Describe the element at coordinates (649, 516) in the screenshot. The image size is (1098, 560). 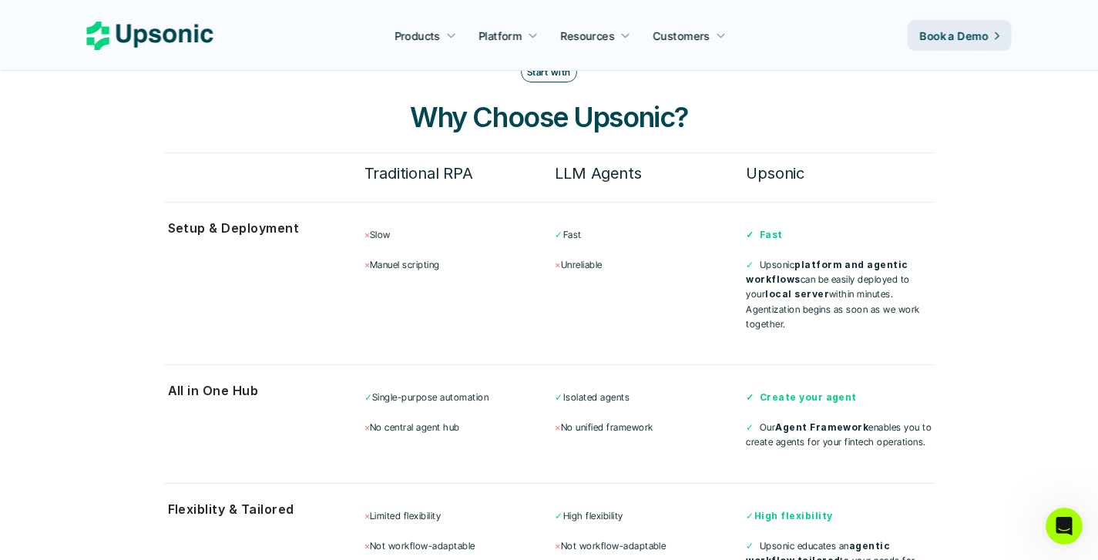
I see `p: High flexibility` at that location.